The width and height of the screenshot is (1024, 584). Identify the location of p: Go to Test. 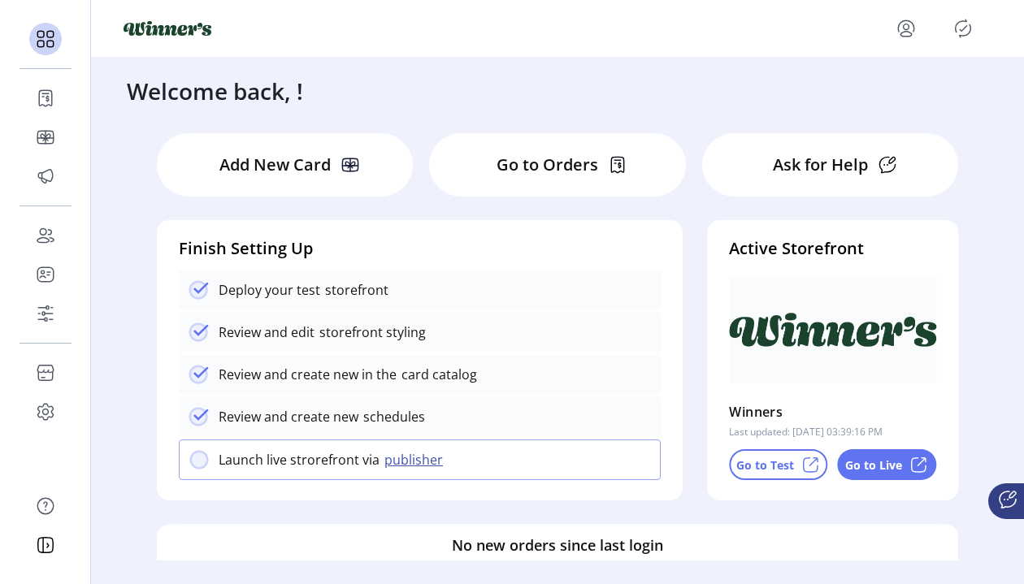
(765, 465).